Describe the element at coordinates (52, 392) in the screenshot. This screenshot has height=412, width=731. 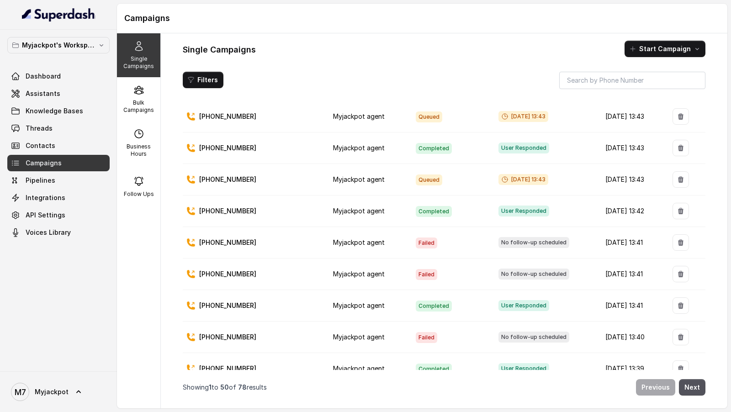
I see `span: Myjackpot` at that location.